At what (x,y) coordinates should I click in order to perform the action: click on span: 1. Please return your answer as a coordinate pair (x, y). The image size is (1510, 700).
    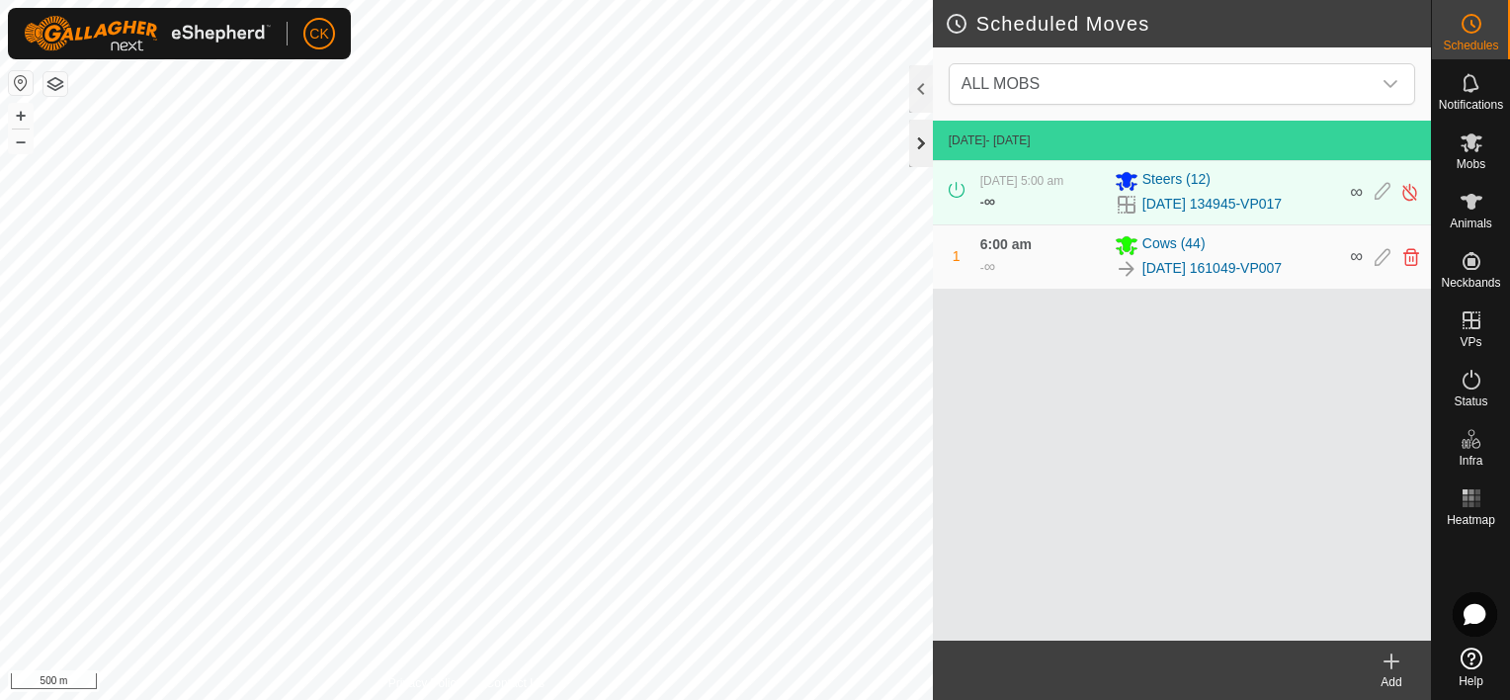
    Looking at the image, I should click on (957, 256).